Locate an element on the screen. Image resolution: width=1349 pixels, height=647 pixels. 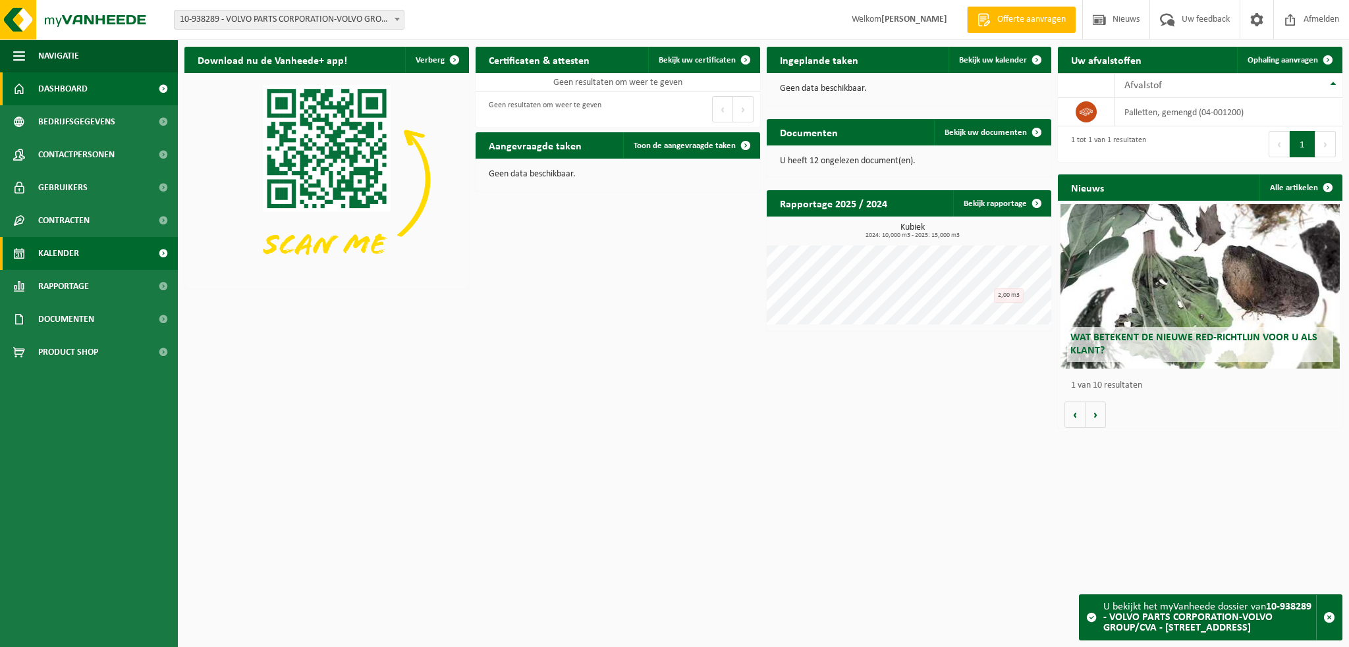
h2: Nieuws is located at coordinates (1087, 187).